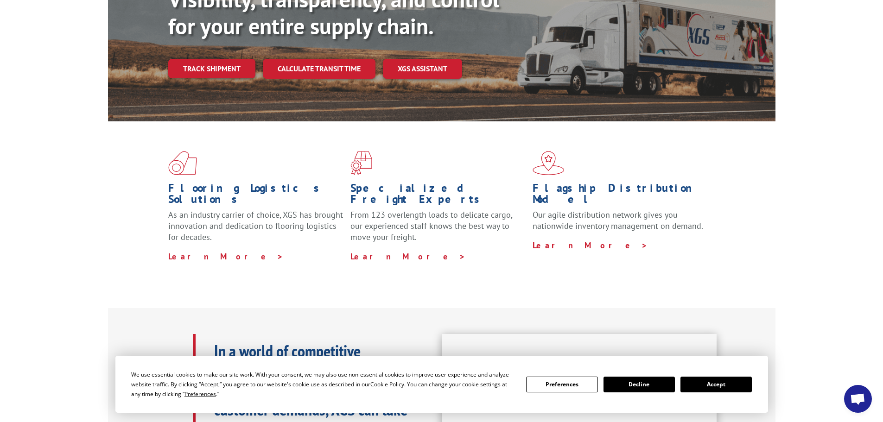 Image resolution: width=883 pixels, height=422 pixels. Describe the element at coordinates (858, 399) in the screenshot. I see `a: Open chat` at that location.